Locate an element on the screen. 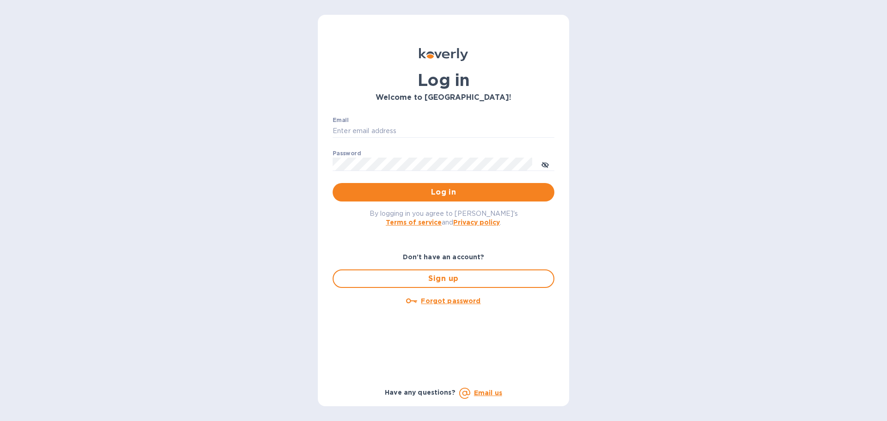 This screenshot has height=421, width=887. a: Terms of service is located at coordinates (413, 222).